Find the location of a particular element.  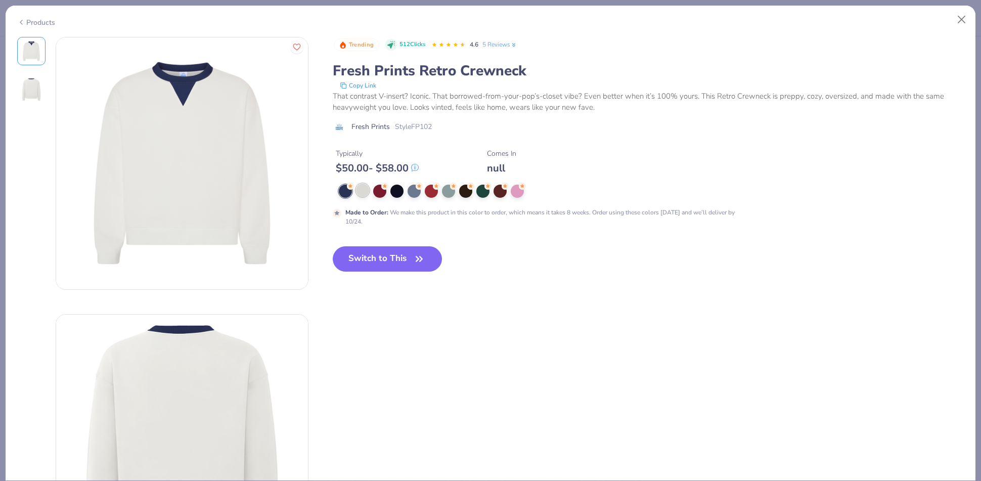

span: 4.6 is located at coordinates (474, 44).